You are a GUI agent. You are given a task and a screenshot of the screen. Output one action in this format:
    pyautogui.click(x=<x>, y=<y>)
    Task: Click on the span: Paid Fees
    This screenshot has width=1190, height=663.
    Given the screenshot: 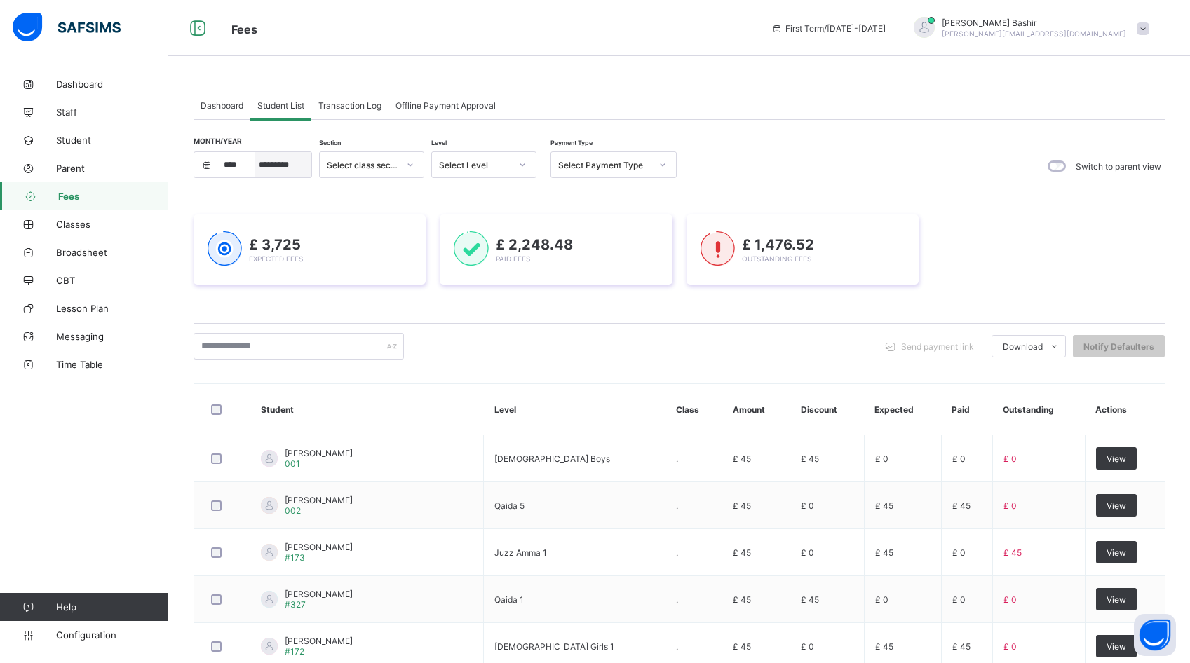 What is the action you would take?
    pyautogui.click(x=512, y=259)
    